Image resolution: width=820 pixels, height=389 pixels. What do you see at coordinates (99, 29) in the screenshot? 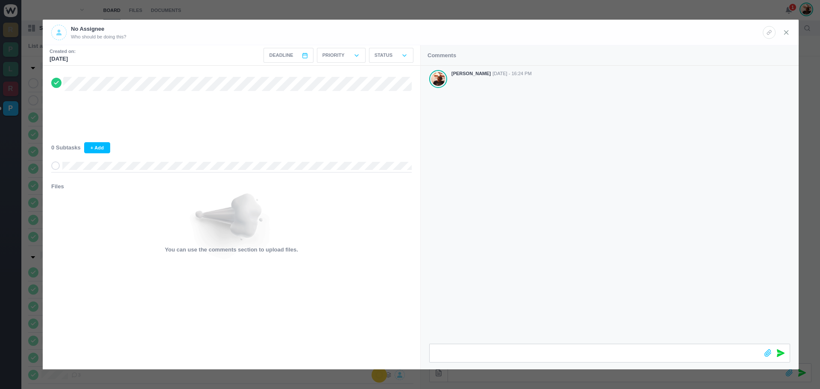
I see `p: No Assignee` at bounding box center [99, 29].